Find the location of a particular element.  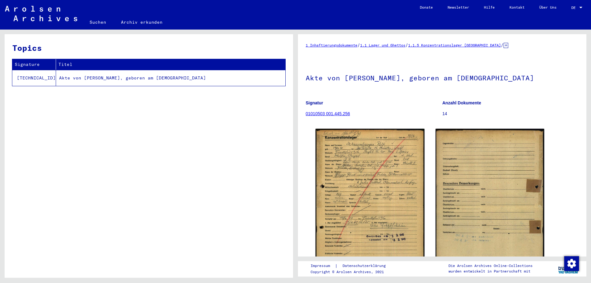

img: Zustimmung ändern is located at coordinates (572, 264).